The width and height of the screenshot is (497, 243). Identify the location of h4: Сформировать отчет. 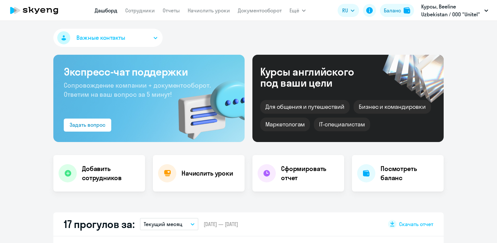
(310, 173).